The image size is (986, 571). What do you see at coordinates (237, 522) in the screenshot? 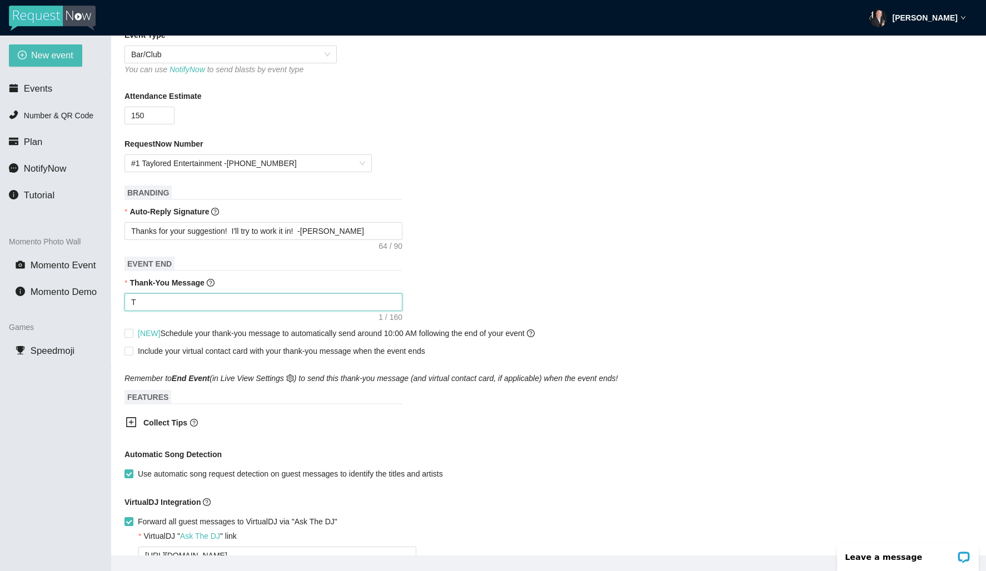
I see `span: Forward all guest messages to VirtualDJ via "Ask The DJ"` at bounding box center [237, 522].